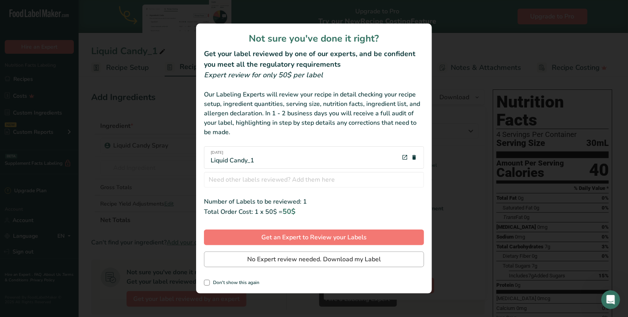 The width and height of the screenshot is (628, 317). What do you see at coordinates (314, 180) in the screenshot?
I see `input: Need other labels reviewed? Add them here` at bounding box center [314, 180].